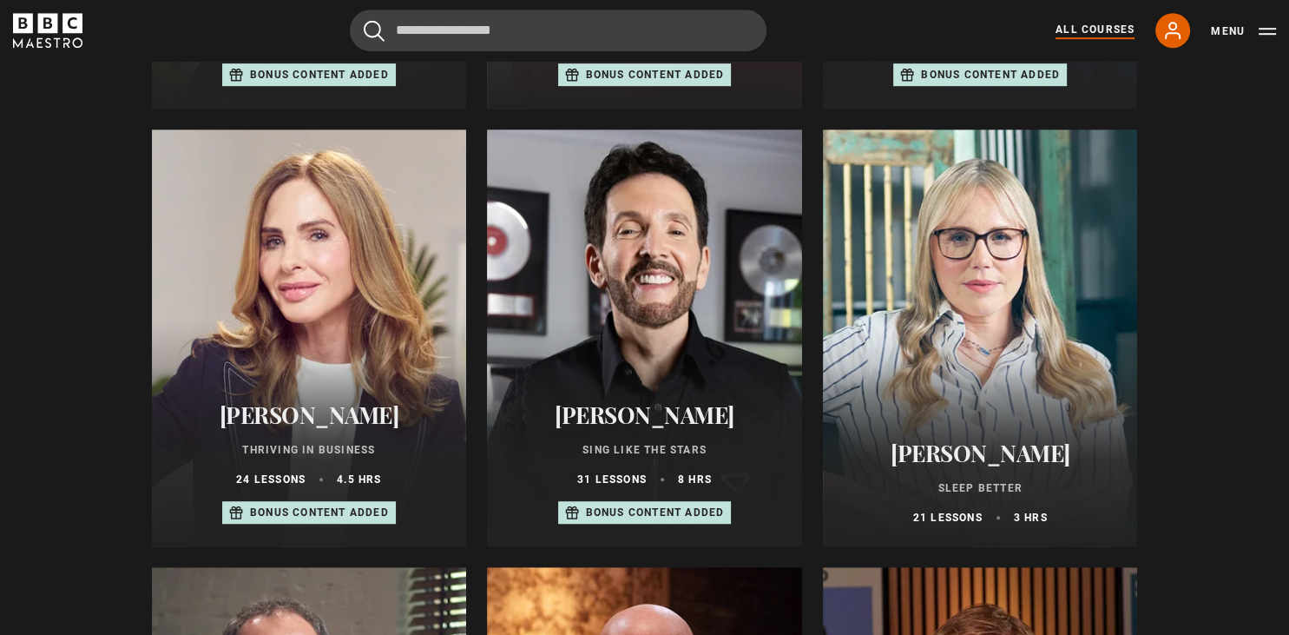 Image resolution: width=1289 pixels, height=635 pixels. What do you see at coordinates (1095, 30) in the screenshot?
I see `a: All Courses` at bounding box center [1095, 30].